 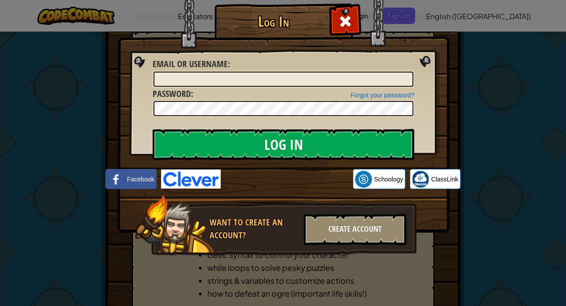 What do you see at coordinates (190, 64) in the screenshot?
I see `span: Email or Username` at bounding box center [190, 64].